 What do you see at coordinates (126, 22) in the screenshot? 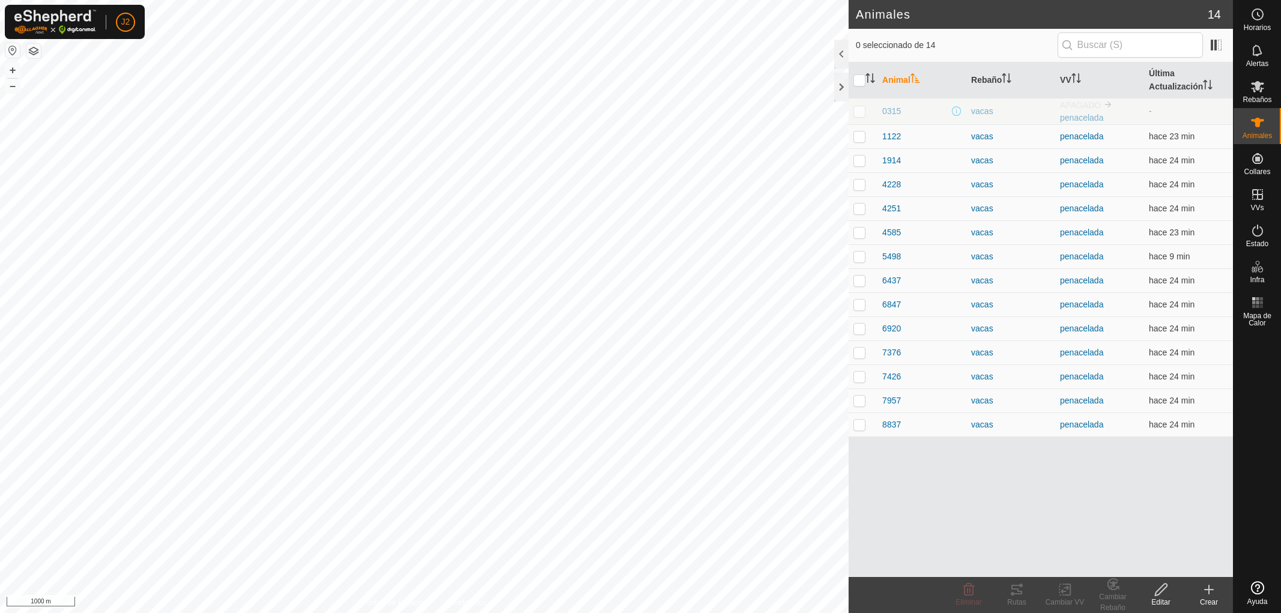
I see `span: J2` at bounding box center [126, 22].